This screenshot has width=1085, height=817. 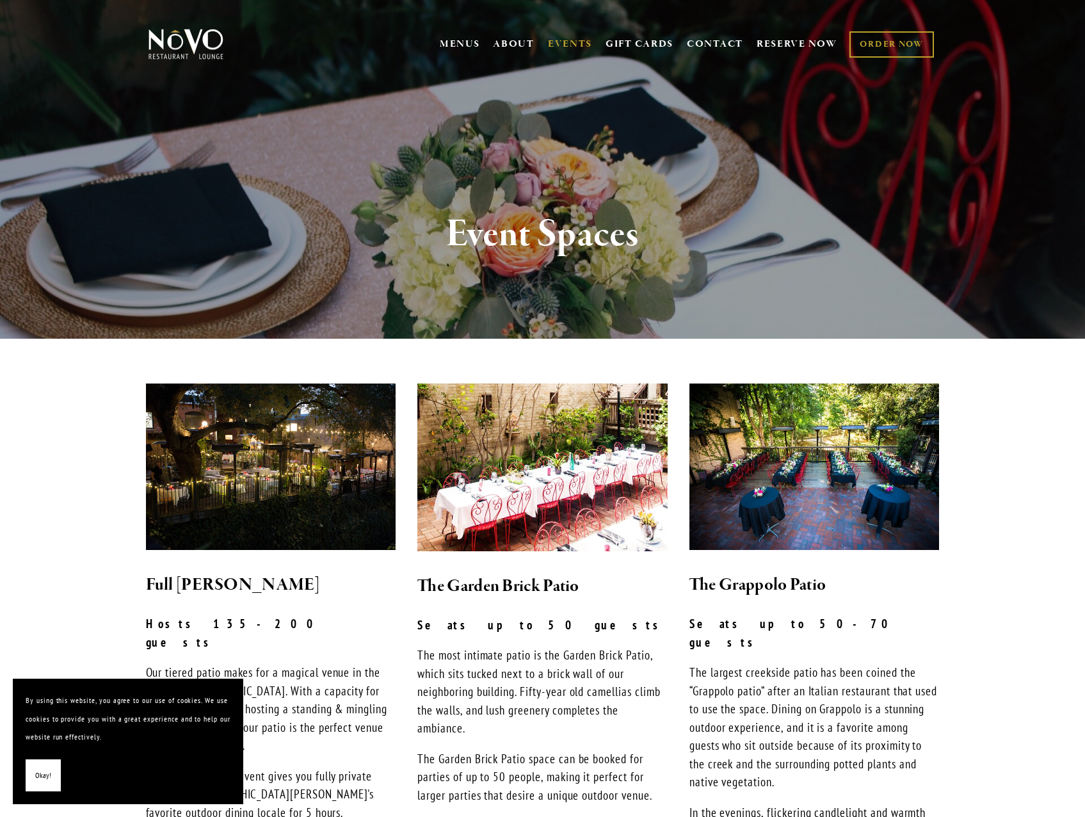 What do you see at coordinates (43, 775) in the screenshot?
I see `button: Okay!` at bounding box center [43, 775].